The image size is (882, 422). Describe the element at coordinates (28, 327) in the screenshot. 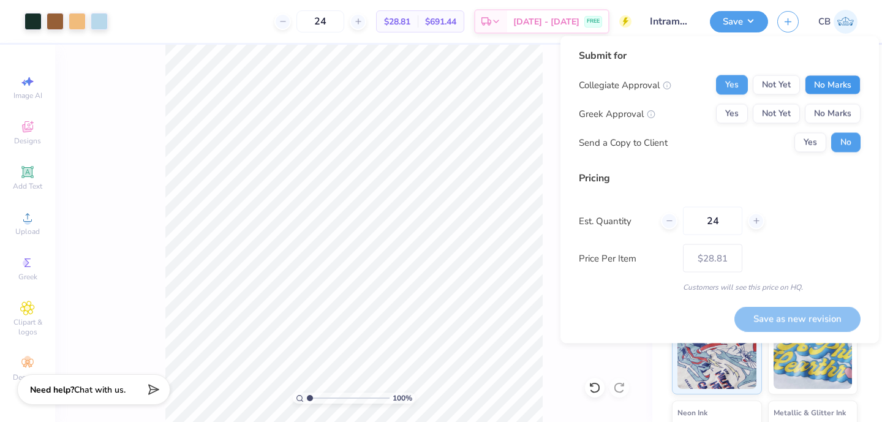

I see `span: Clipart & logos` at that location.